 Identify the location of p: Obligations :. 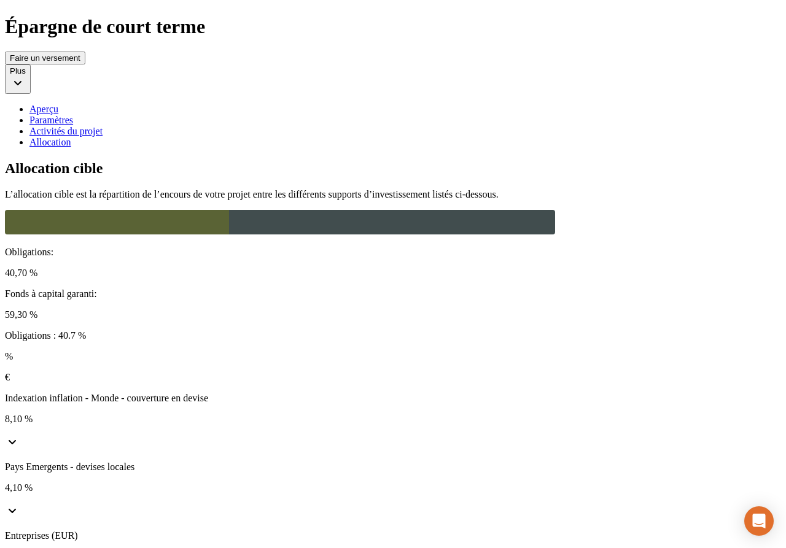
(393, 252).